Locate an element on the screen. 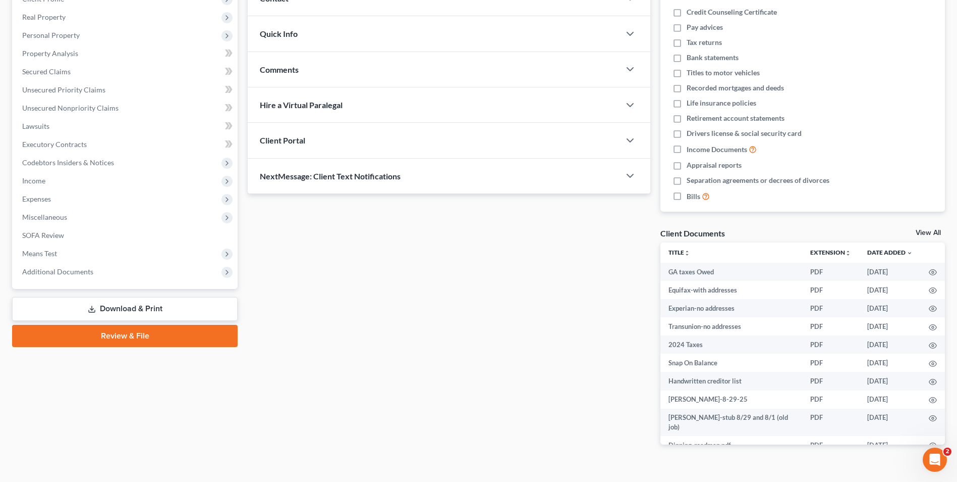 The width and height of the screenshot is (957, 482). span: Property Analysis is located at coordinates (50, 53).